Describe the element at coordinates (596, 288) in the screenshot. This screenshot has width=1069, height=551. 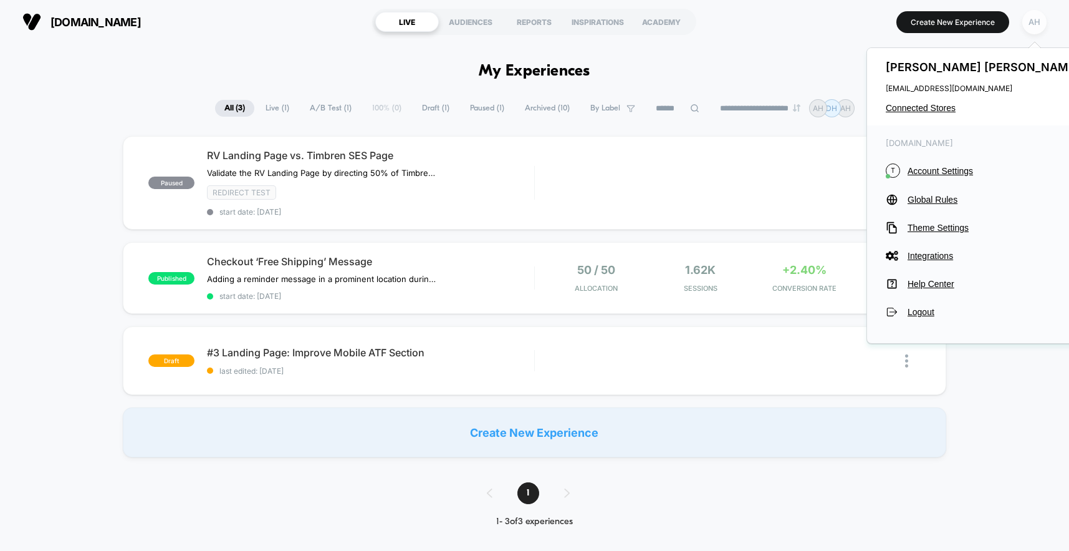
I see `span: Allocation` at that location.